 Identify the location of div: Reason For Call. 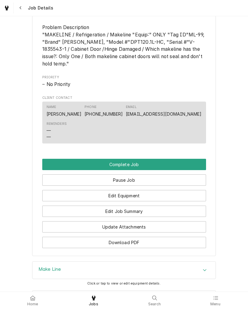
(124, 35).